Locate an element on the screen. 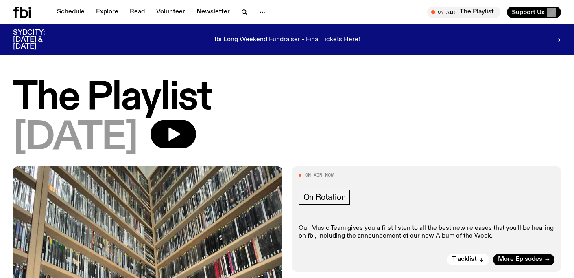  a: Schedule is located at coordinates (71, 12).